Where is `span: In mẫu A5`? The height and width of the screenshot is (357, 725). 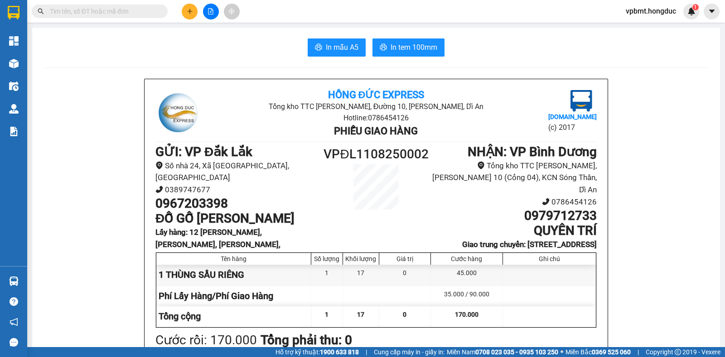 span: In mẫu A5 is located at coordinates (342, 47).